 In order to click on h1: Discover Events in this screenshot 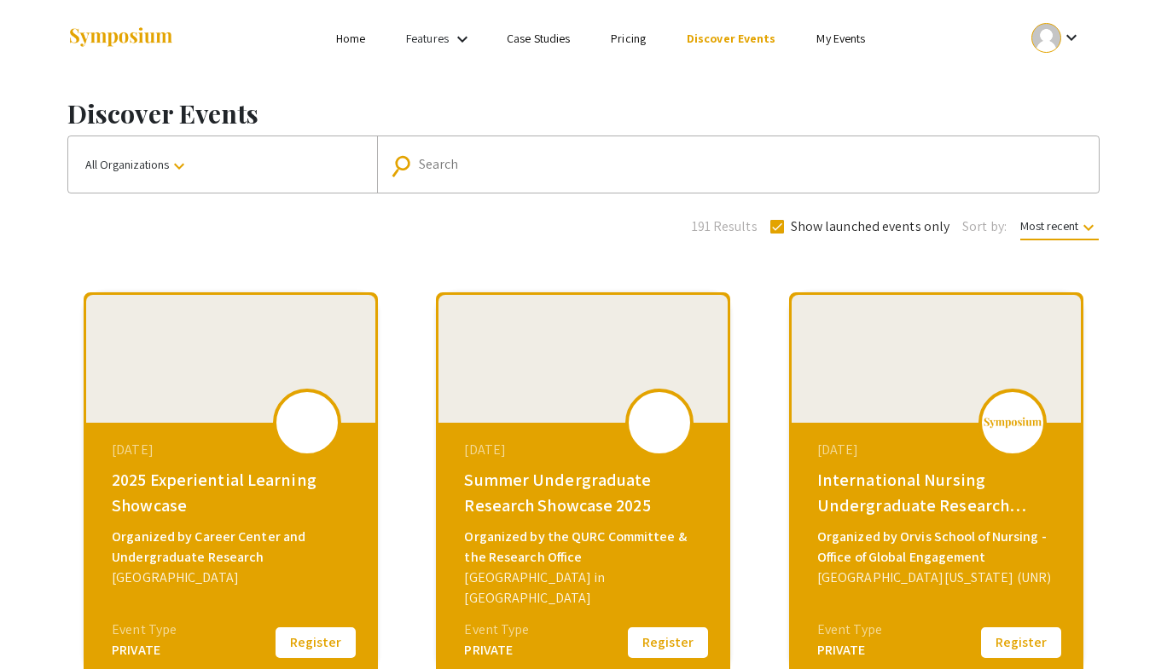, I will do `click(583, 113)`.